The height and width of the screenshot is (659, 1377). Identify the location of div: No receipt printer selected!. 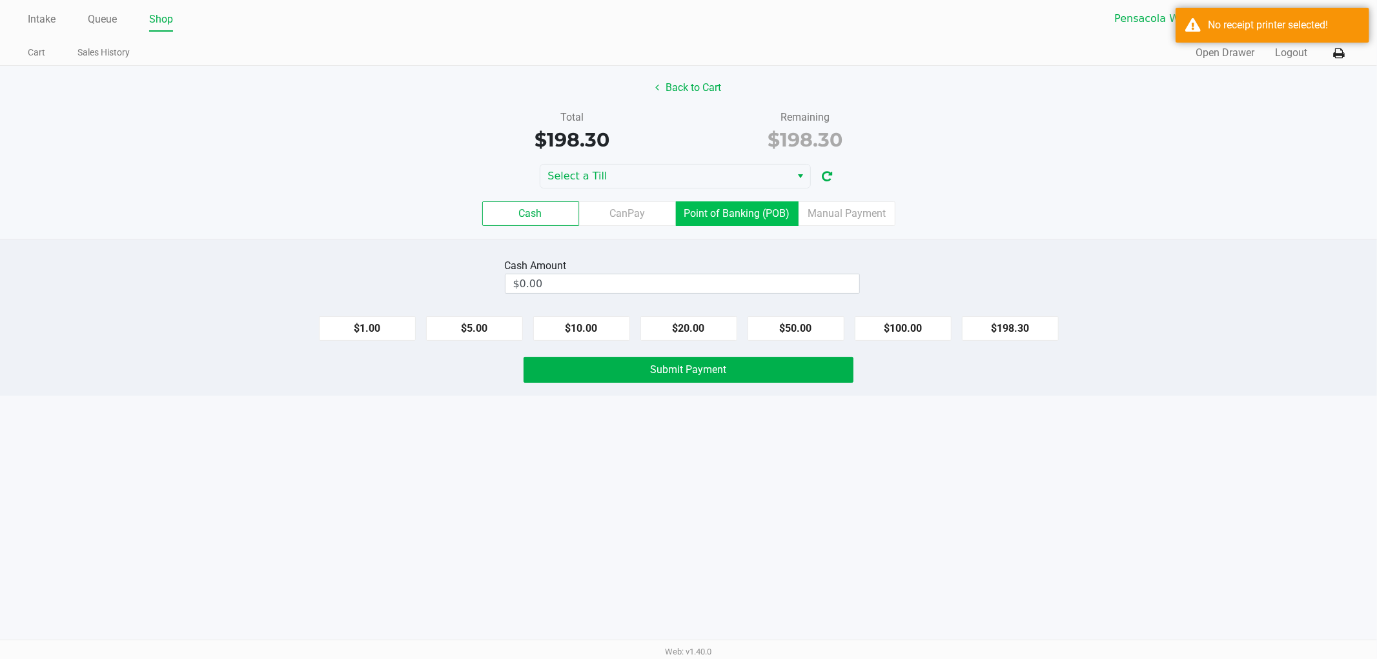
(1283, 25).